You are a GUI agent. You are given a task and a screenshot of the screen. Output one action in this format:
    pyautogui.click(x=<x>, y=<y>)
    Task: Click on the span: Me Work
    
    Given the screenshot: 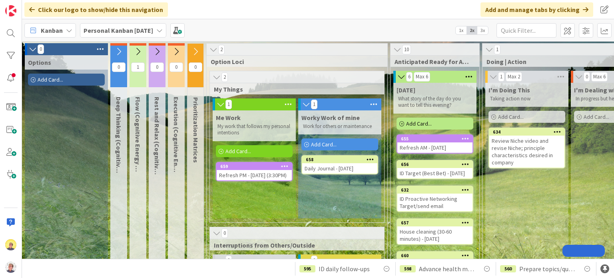 What is the action you would take?
    pyautogui.click(x=228, y=117)
    